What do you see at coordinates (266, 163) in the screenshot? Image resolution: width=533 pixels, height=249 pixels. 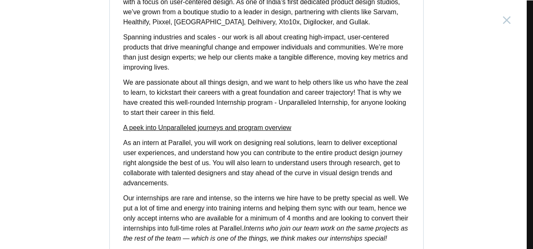 I see `p: As an intern at Parallel, you will work on designing real solutions, learn to deliver exceptional...` at bounding box center [266, 163].